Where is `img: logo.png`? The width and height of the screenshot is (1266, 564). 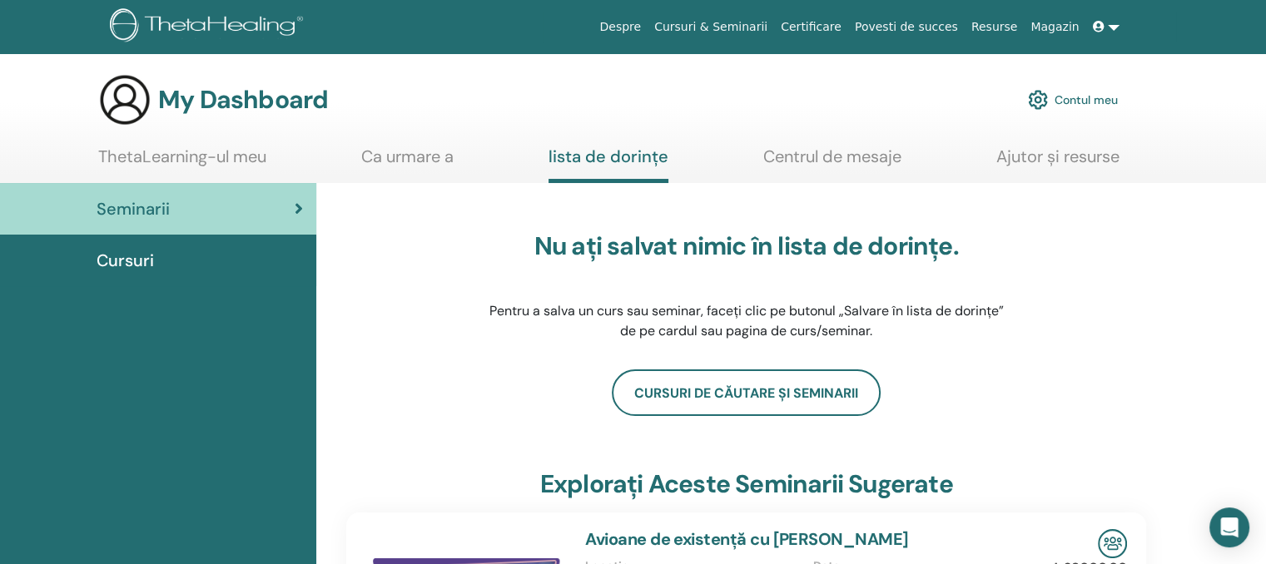
img: logo.png is located at coordinates (209, 27).